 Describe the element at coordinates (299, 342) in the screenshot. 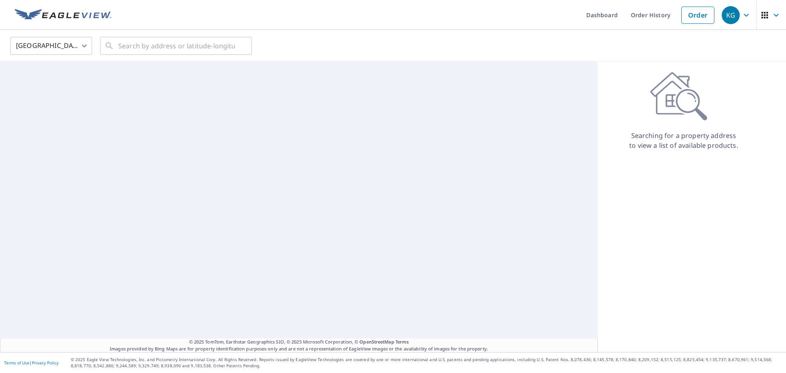

I see `span: © 2025 TomTom, Earthstar Geographics SIO, © 2025 Microsoft Corporation, ©` at that location.